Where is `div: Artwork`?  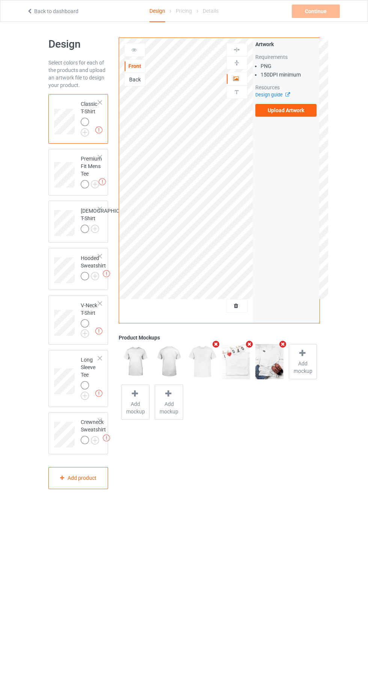 div: Artwork is located at coordinates (286, 44).